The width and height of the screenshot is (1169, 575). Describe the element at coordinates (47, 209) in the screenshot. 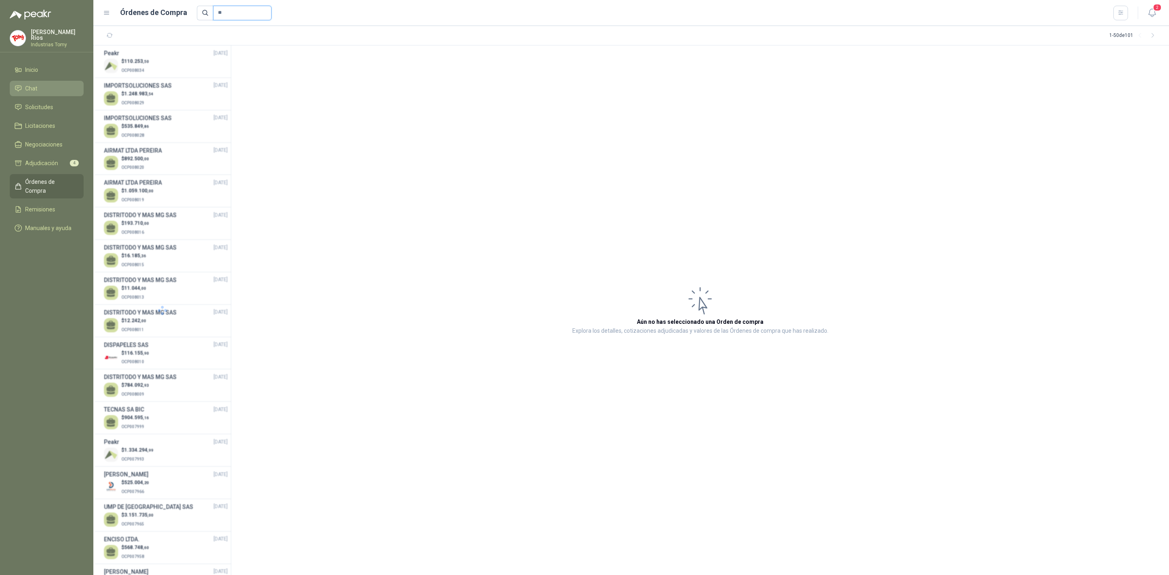

I see `a: Remisiones` at that location.